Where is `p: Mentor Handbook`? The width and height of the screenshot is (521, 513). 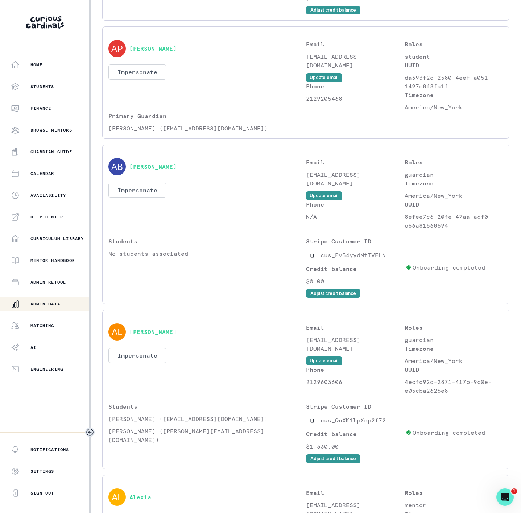
p: Mentor Handbook is located at coordinates (53, 261).